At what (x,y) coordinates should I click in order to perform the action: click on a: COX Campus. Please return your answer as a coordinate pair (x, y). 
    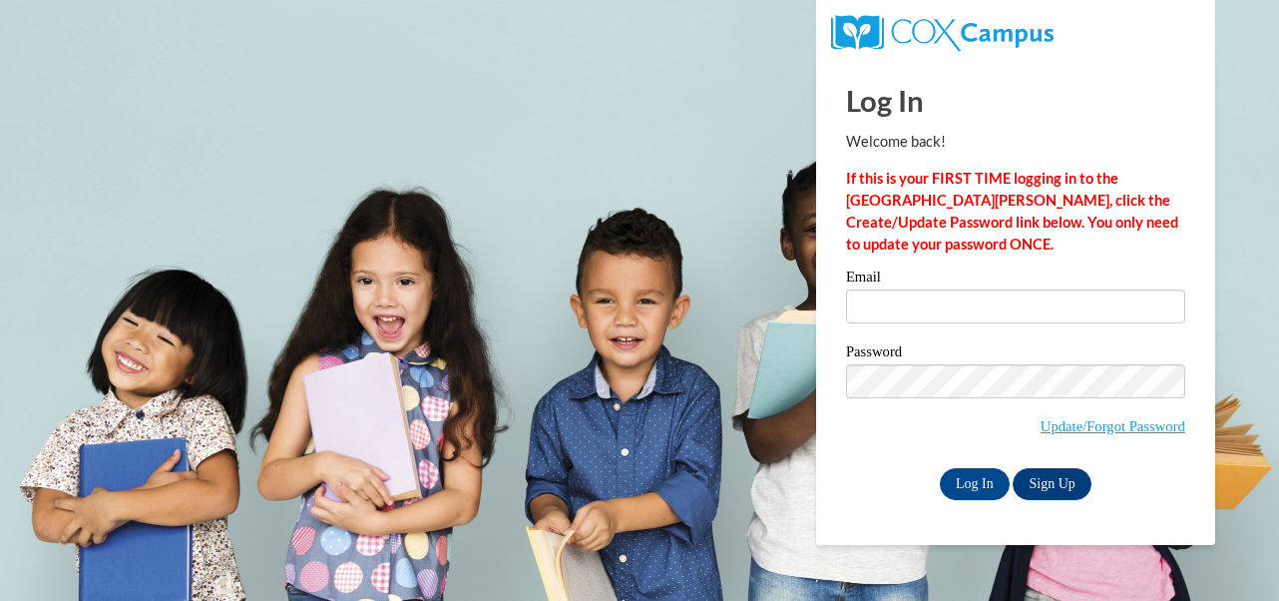
    Looking at the image, I should click on (942, 31).